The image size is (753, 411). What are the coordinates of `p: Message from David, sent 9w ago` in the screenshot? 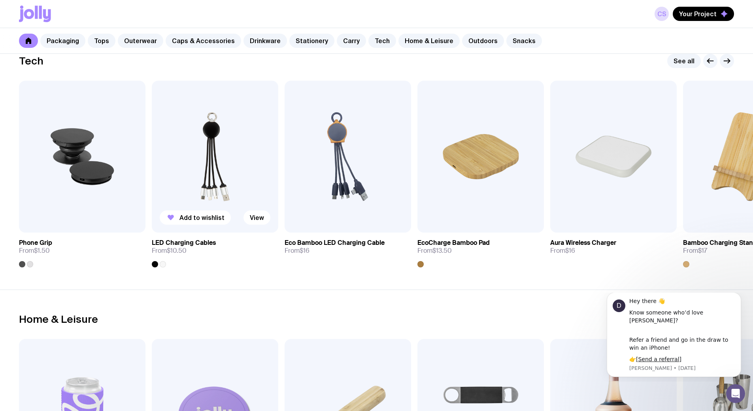 It's located at (87, 75).